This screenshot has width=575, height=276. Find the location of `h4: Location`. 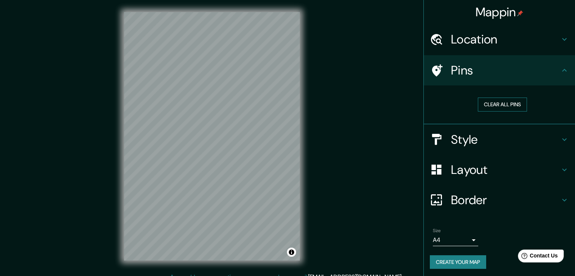

h4: Location is located at coordinates (505, 39).